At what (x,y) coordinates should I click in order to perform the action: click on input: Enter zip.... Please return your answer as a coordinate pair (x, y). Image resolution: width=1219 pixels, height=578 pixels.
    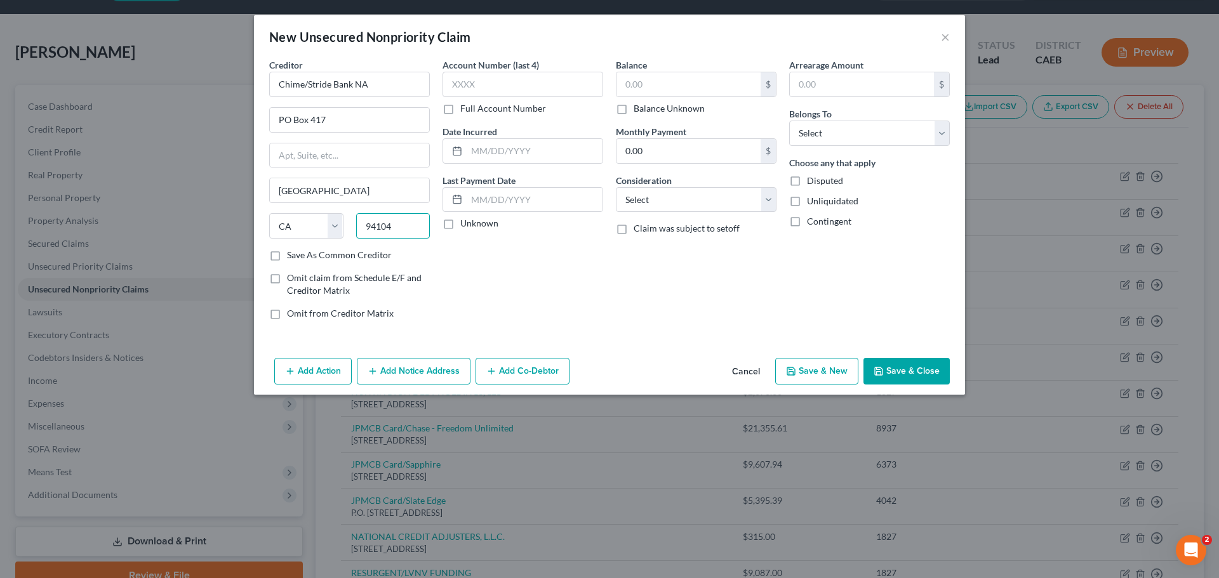
    Looking at the image, I should click on (393, 226).